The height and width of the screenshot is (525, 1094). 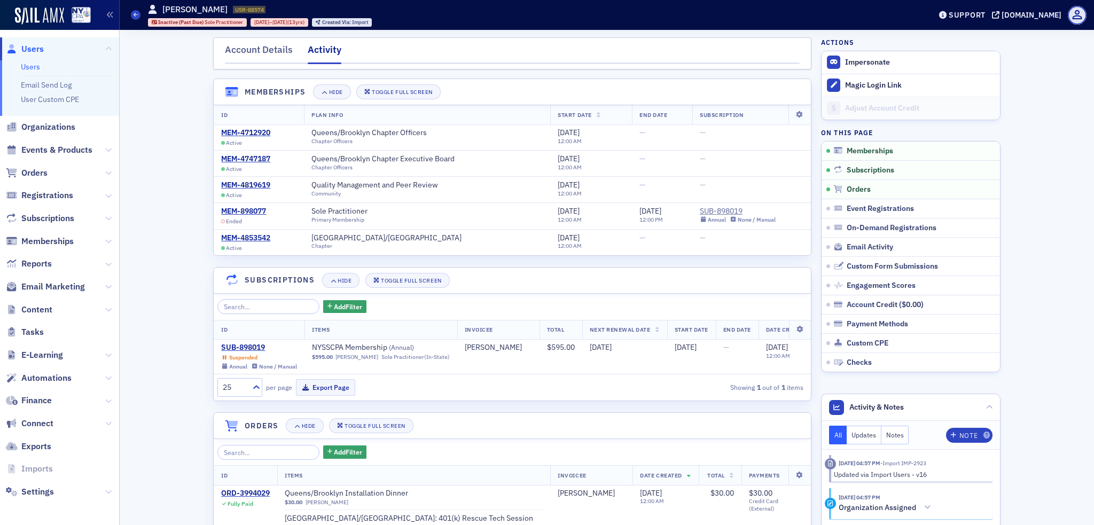 I want to click on div: ORD-3994029, so click(x=245, y=494).